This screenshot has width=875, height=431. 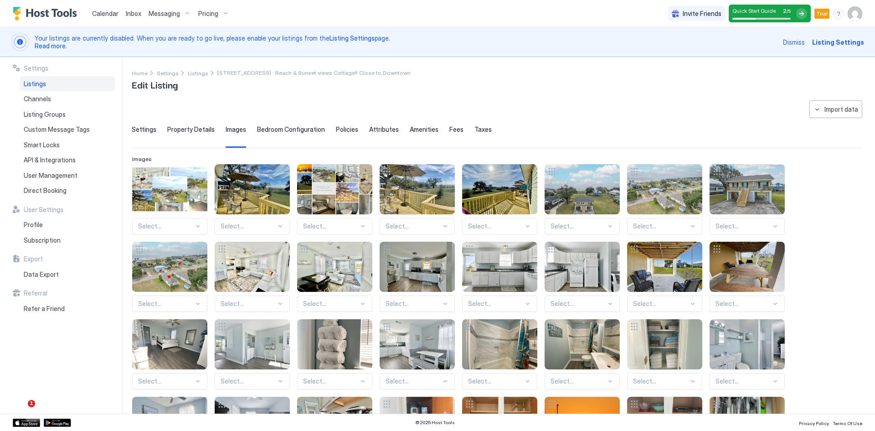 What do you see at coordinates (838, 42) in the screenshot?
I see `span: Listing Settings` at bounding box center [838, 42].